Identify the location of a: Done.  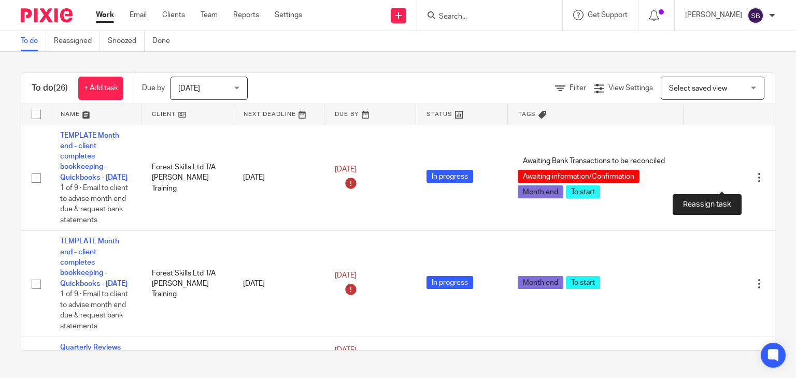
(165, 41).